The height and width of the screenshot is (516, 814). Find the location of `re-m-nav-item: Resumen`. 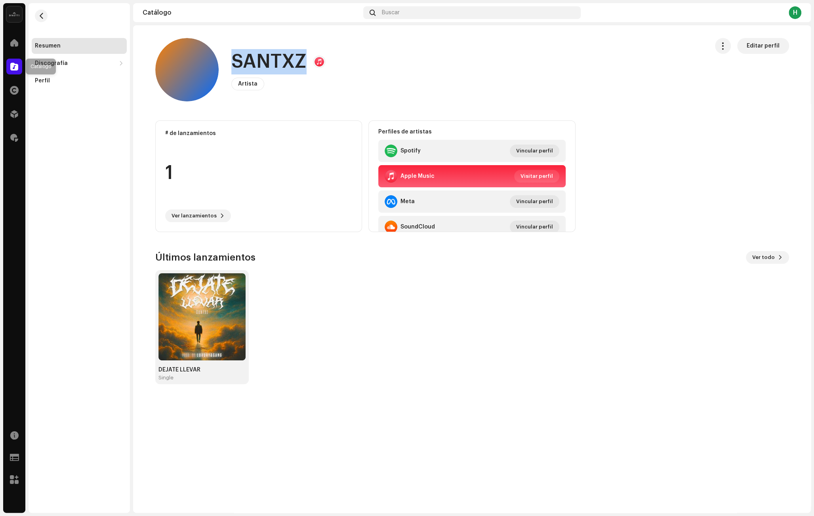

re-m-nav-item: Resumen is located at coordinates (79, 46).